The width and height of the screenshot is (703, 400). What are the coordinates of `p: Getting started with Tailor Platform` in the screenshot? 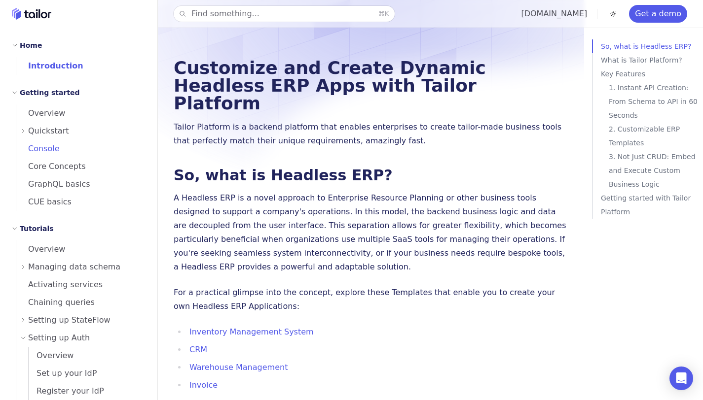 It's located at (649, 205).